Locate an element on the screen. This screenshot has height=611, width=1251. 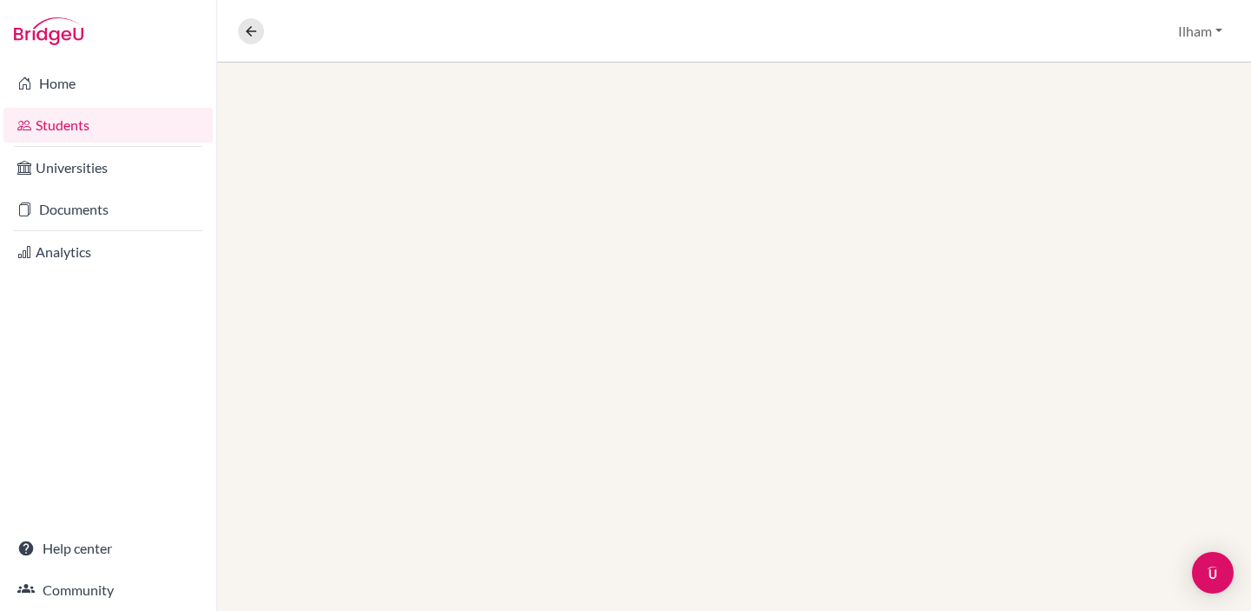
a: Students is located at coordinates (108, 125).